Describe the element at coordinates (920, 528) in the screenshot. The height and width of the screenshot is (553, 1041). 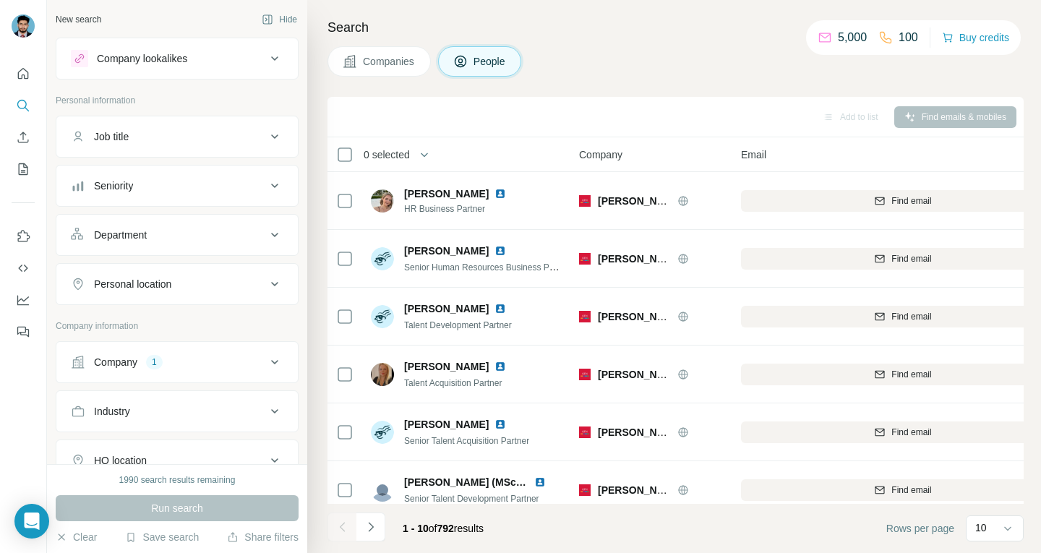
I see `span: Rows per page` at that location.